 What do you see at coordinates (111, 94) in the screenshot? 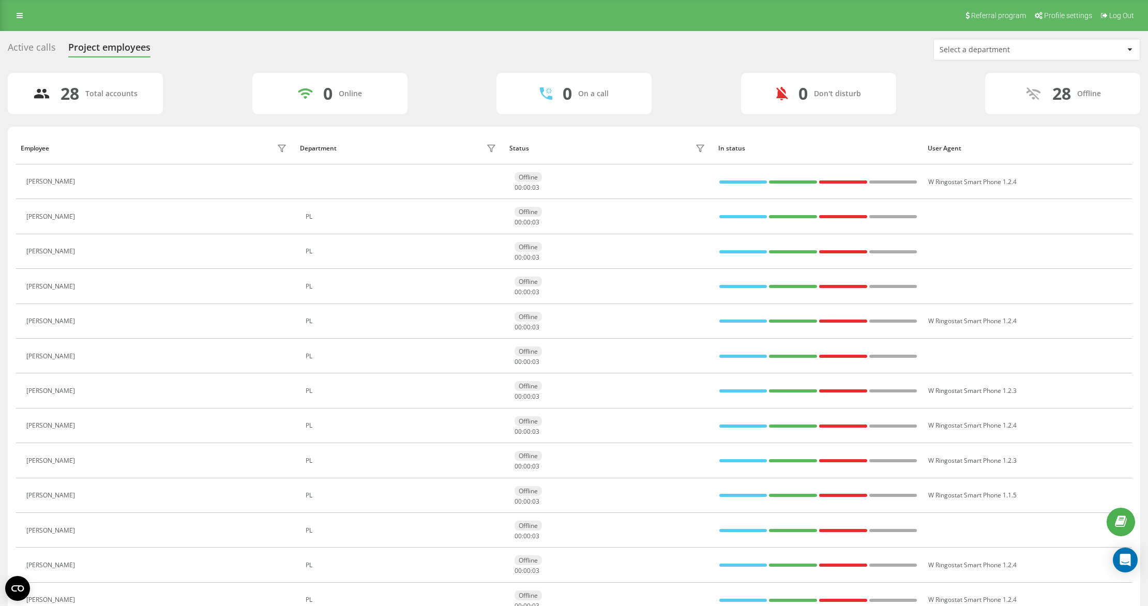
I see `div: Total accounts` at bounding box center [111, 94].